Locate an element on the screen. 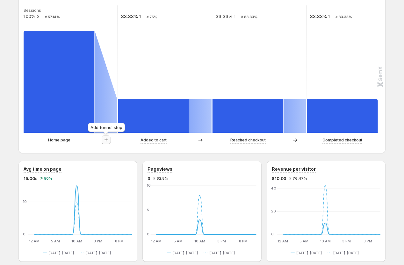  text: 57.14% is located at coordinates (54, 17).